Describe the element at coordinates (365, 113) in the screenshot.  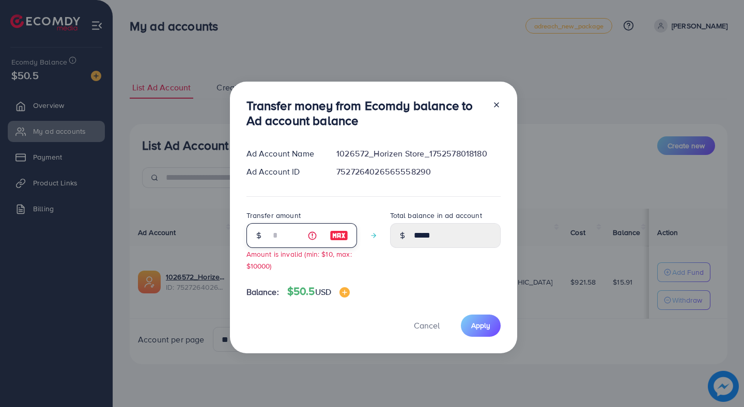
I see `h3: Transfer money from Ecomdy balance to Ad account balance` at that location.